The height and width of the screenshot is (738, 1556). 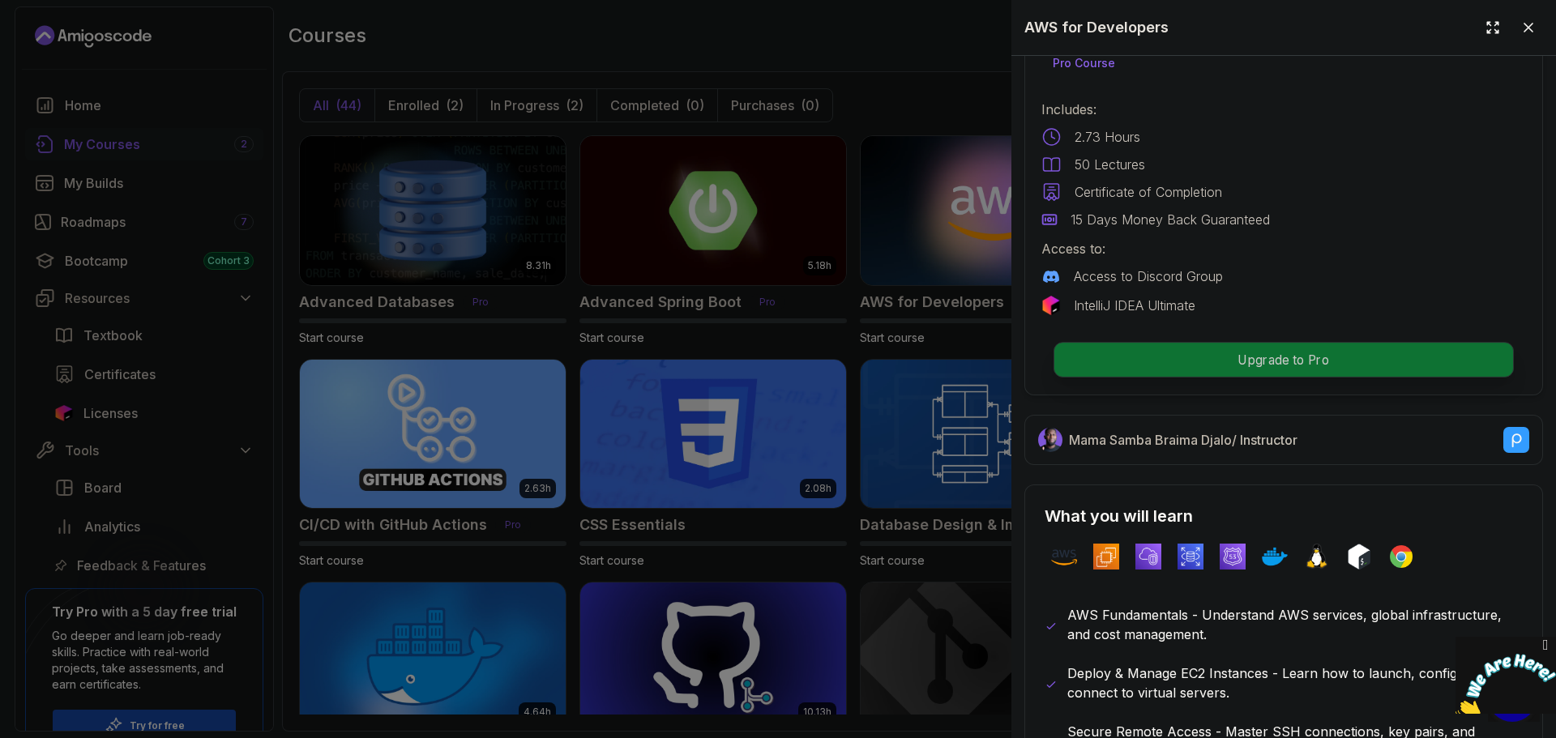 What do you see at coordinates (1284, 109) in the screenshot?
I see `p: Includes:` at bounding box center [1284, 109].